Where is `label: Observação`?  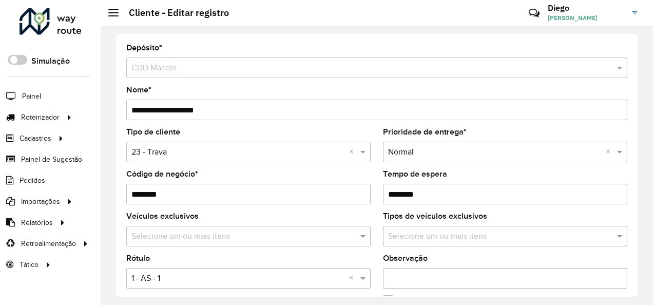 label: Observação is located at coordinates (405, 258).